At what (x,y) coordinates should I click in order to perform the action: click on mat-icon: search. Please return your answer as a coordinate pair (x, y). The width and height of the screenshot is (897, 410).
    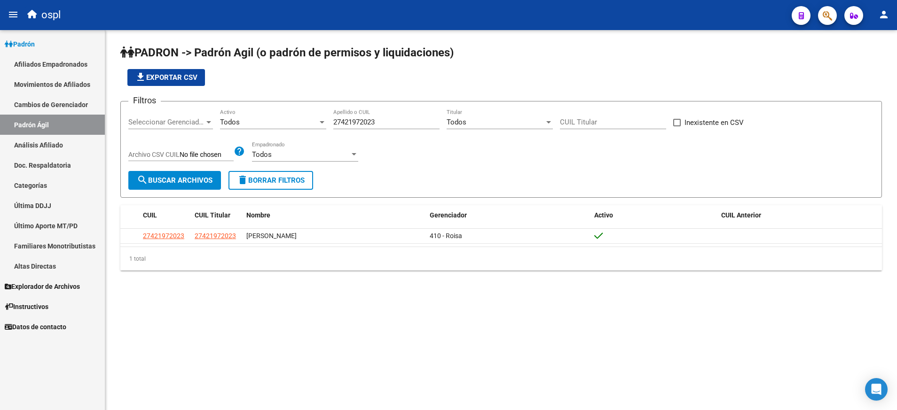
    Looking at the image, I should click on (142, 180).